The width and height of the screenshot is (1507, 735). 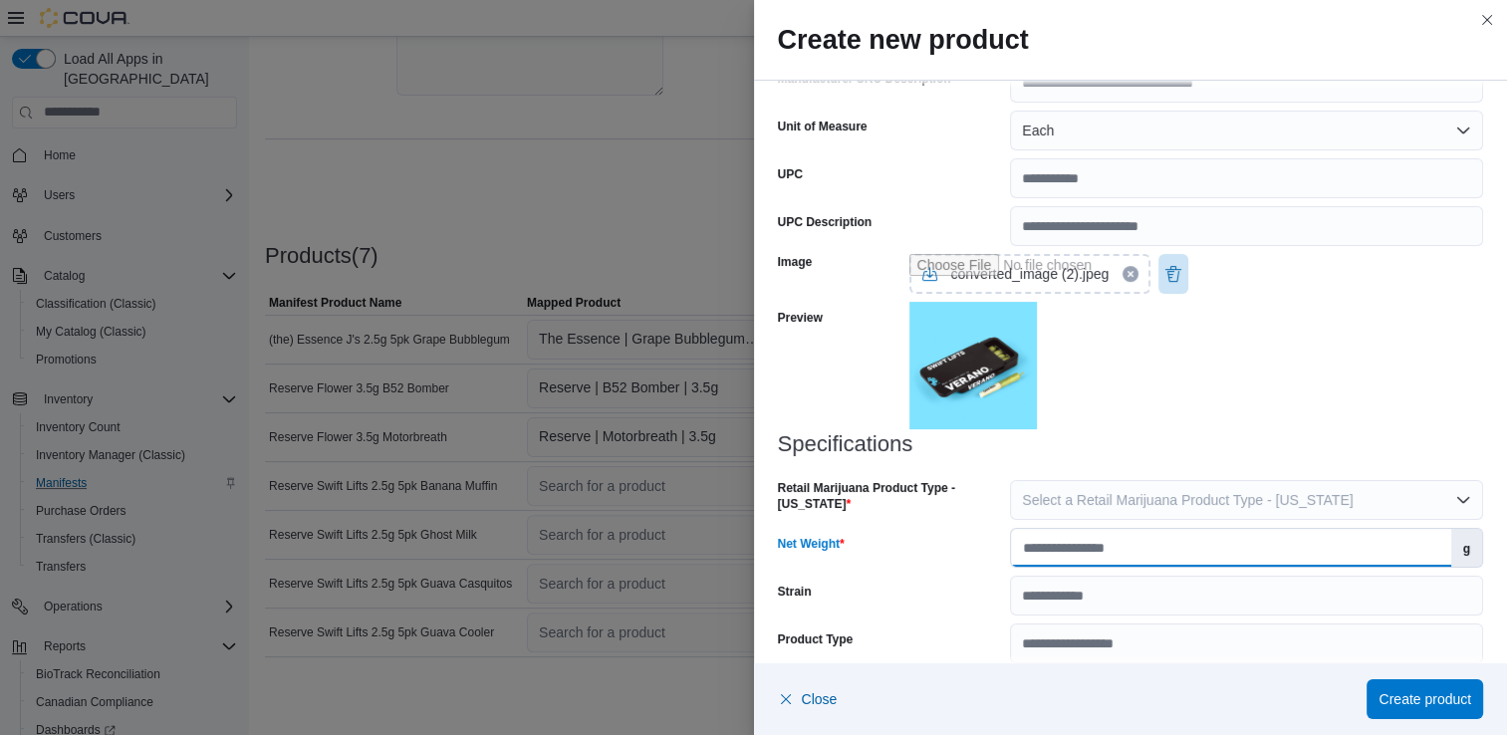 I want to click on label: Image, so click(x=795, y=262).